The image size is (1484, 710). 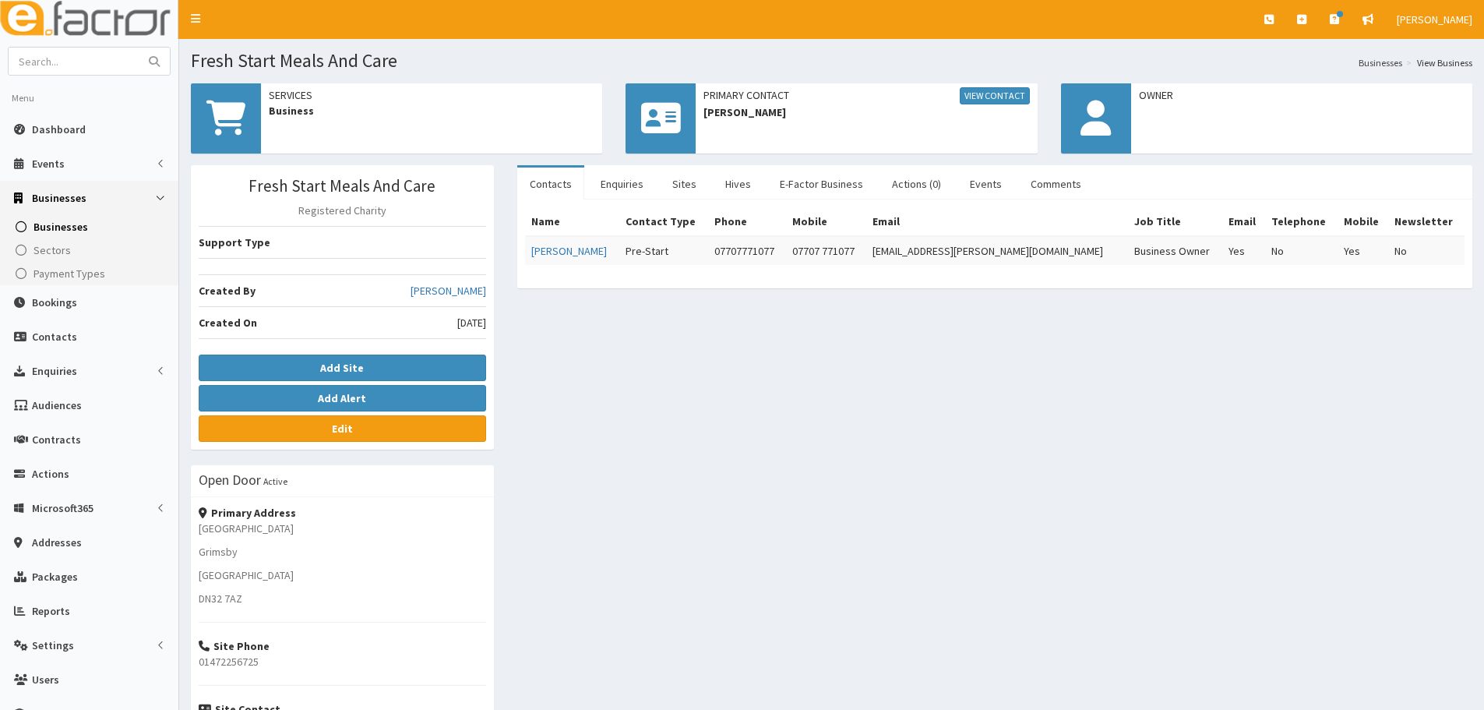 I want to click on span: Contracts, so click(x=56, y=439).